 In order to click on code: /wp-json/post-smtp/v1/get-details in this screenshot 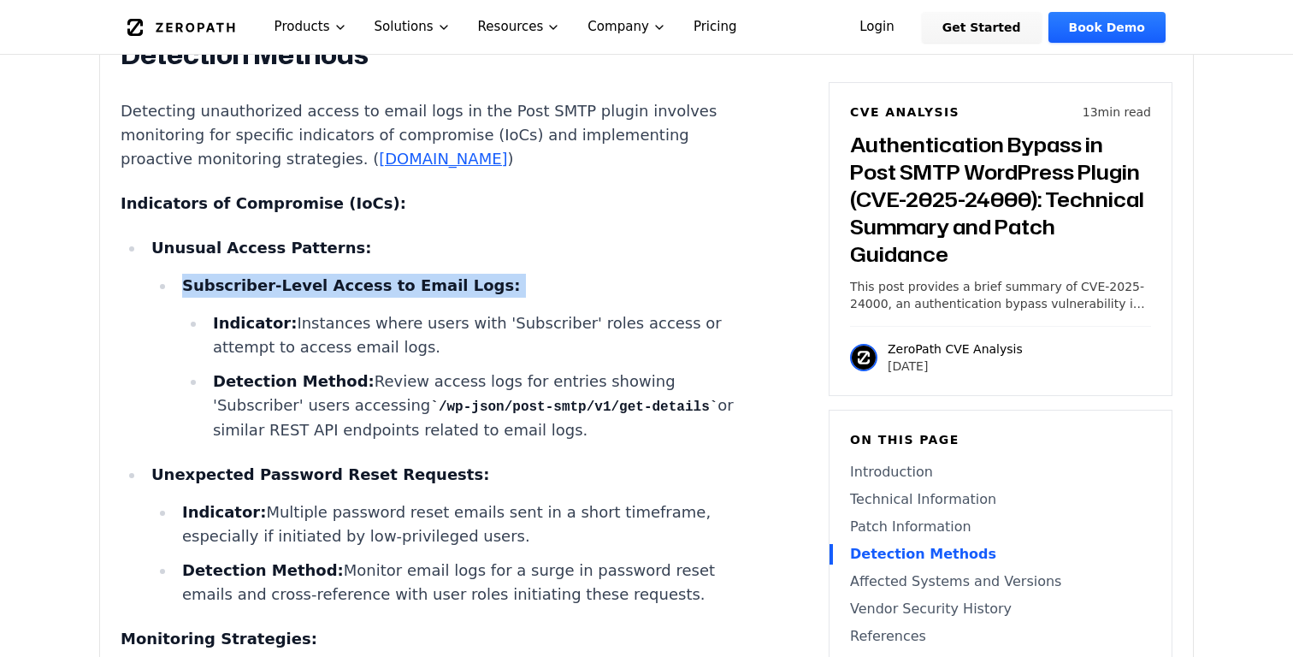, I will do `click(574, 407)`.